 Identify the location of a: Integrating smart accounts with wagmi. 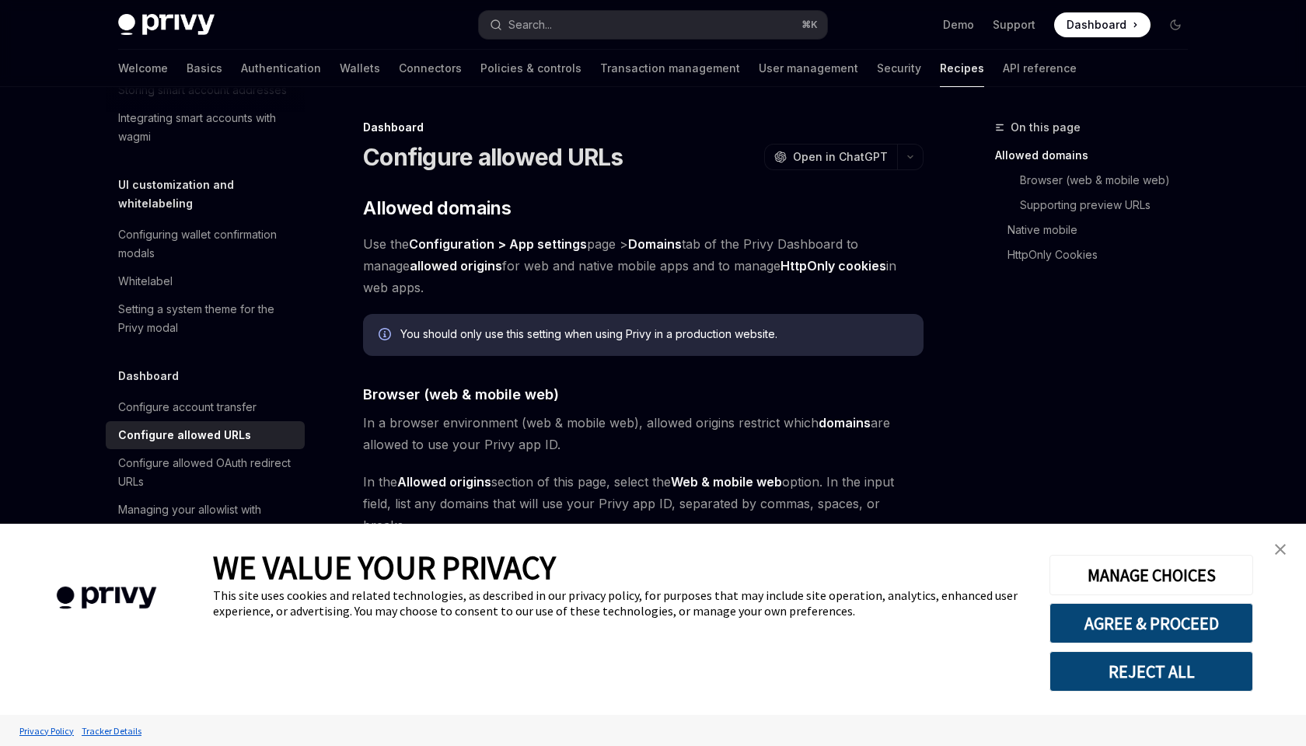
(205, 127).